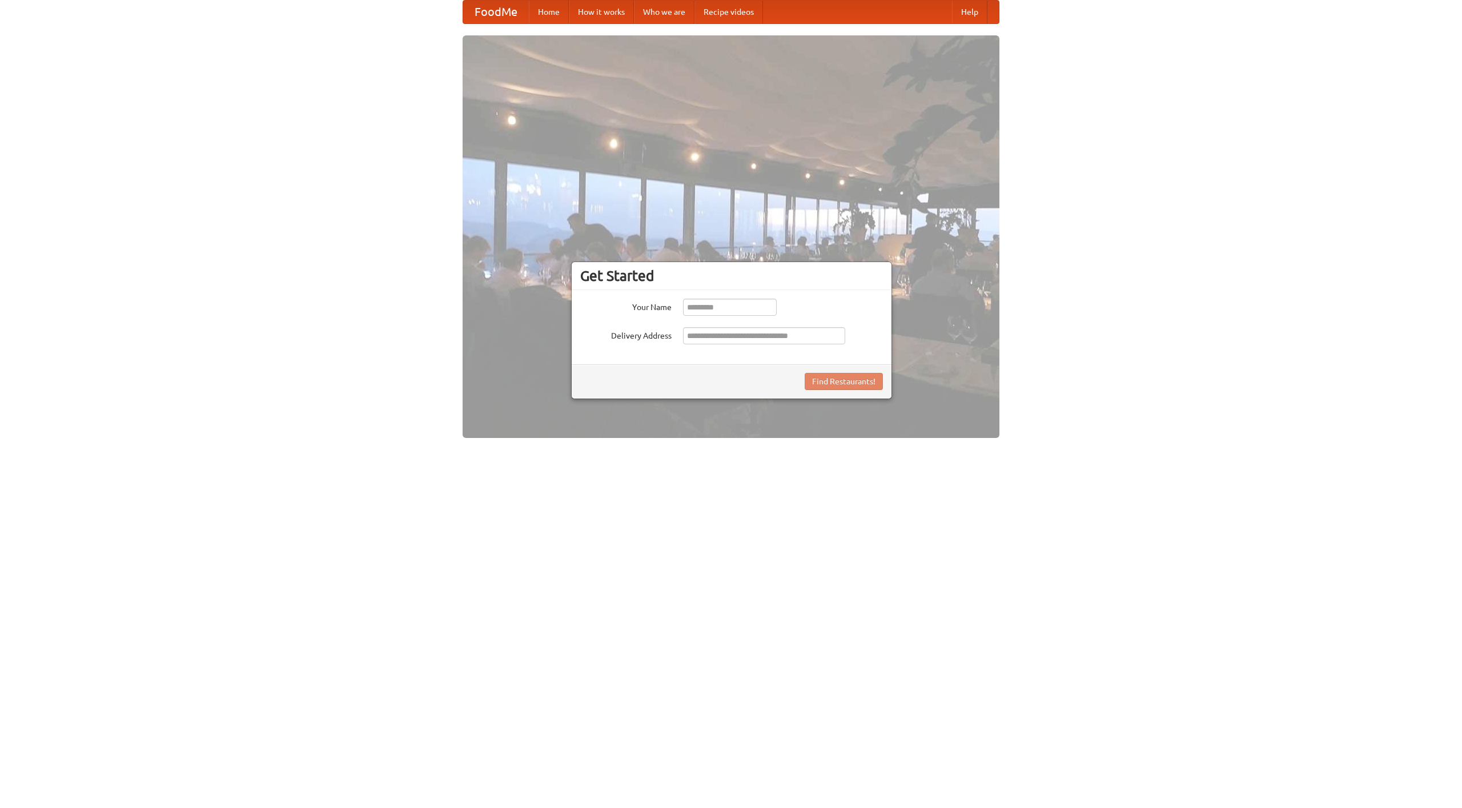 The image size is (1462, 808). I want to click on button: Find Restaurants!, so click(843, 381).